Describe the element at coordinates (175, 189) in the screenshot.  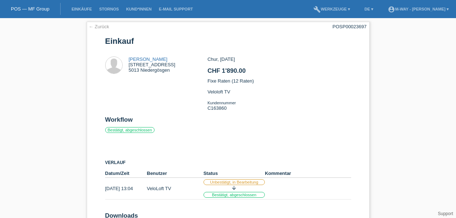
I see `td: VeloLoft TV` at that location.